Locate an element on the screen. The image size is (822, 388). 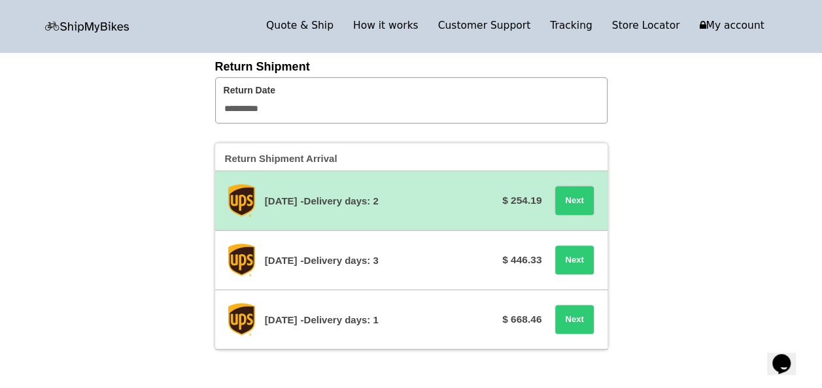
p: Return Shipment is located at coordinates (411, 67).